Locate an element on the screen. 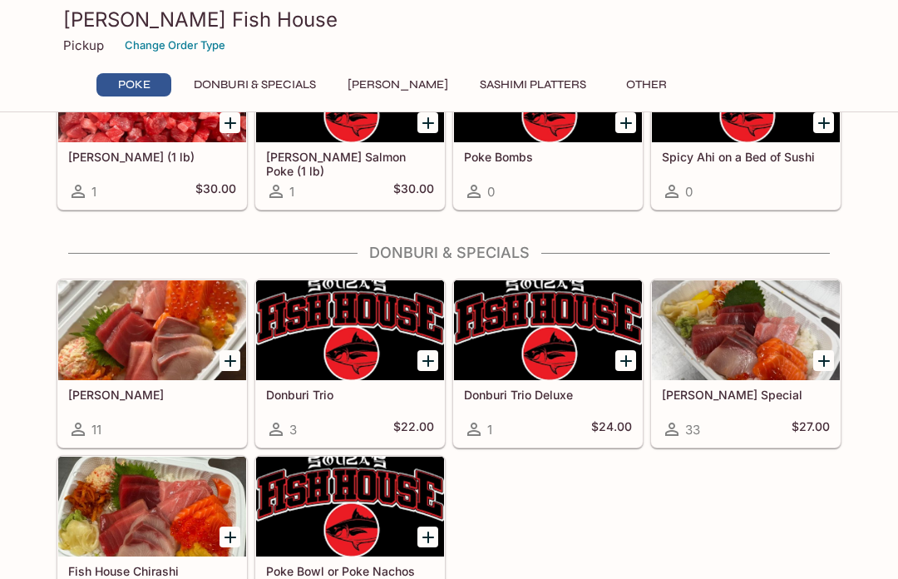 Image resolution: width=898 pixels, height=579 pixels. button: Add Poke Bombs is located at coordinates (625, 122).